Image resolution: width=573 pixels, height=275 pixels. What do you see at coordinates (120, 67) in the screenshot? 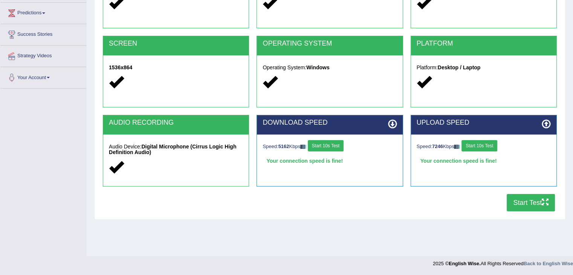
I see `strong: 1536x864` at bounding box center [120, 67].